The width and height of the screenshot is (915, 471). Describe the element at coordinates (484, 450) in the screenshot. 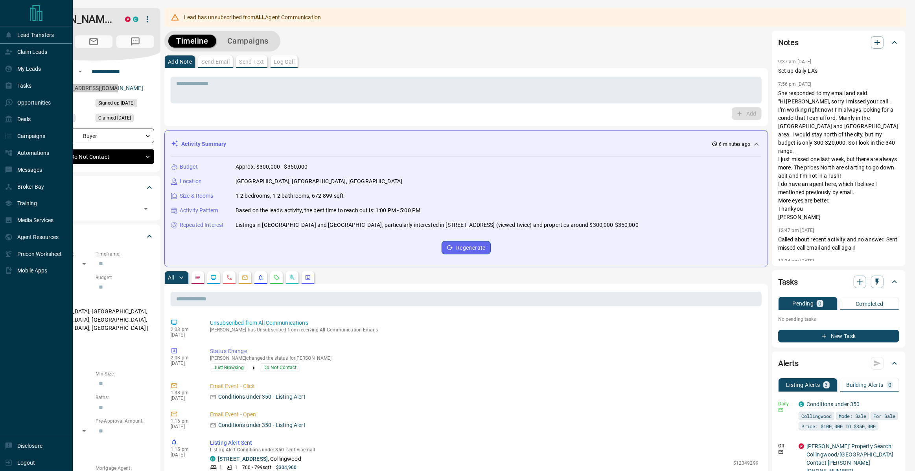

I see `p: Listing Alert : - sent via email` at that location.